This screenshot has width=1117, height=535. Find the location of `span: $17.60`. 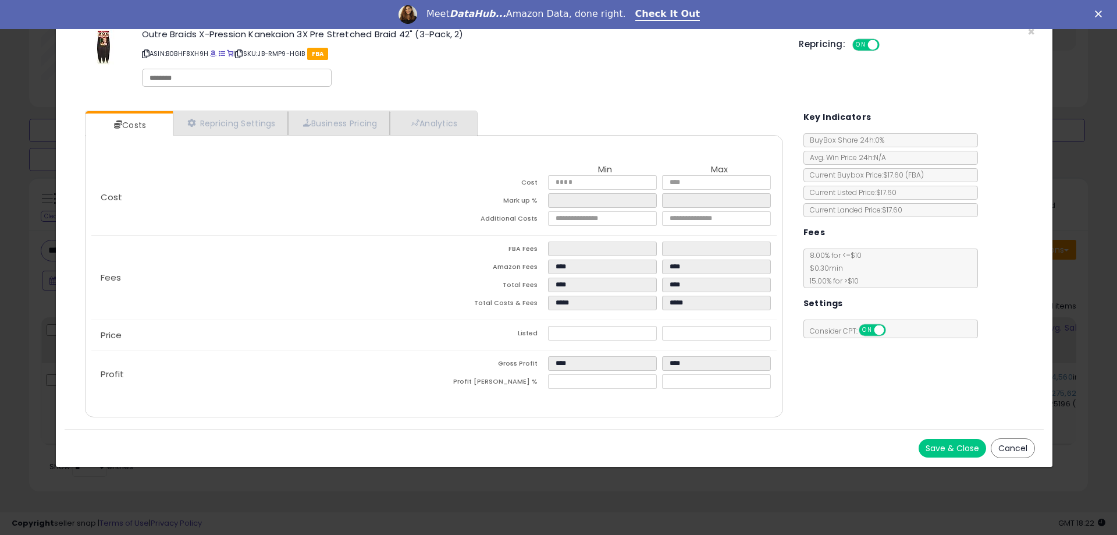

span: $17.60 is located at coordinates (904, 175).